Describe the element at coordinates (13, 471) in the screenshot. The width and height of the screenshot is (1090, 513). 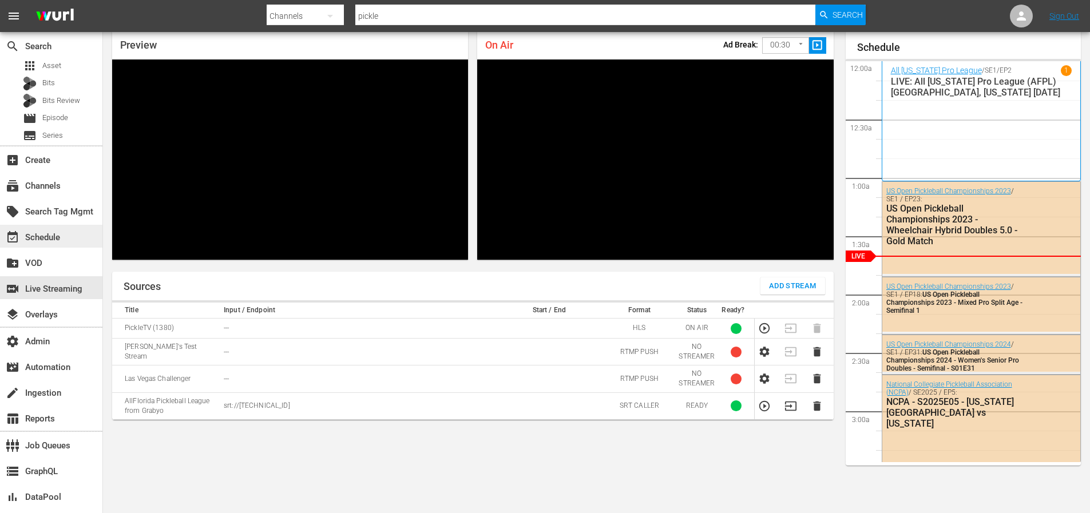
I see `span: GraphQL` at that location.